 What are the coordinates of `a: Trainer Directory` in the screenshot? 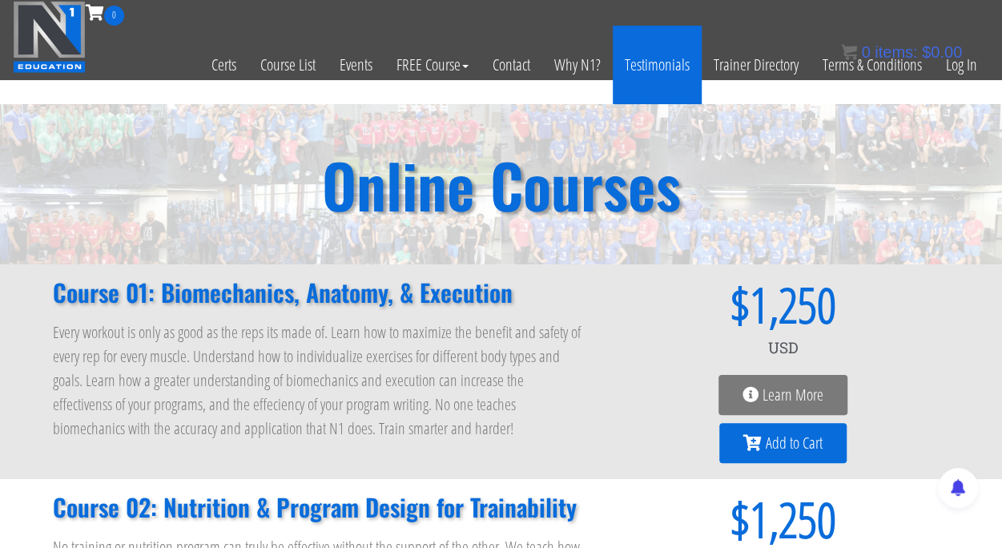 It's located at (756, 65).